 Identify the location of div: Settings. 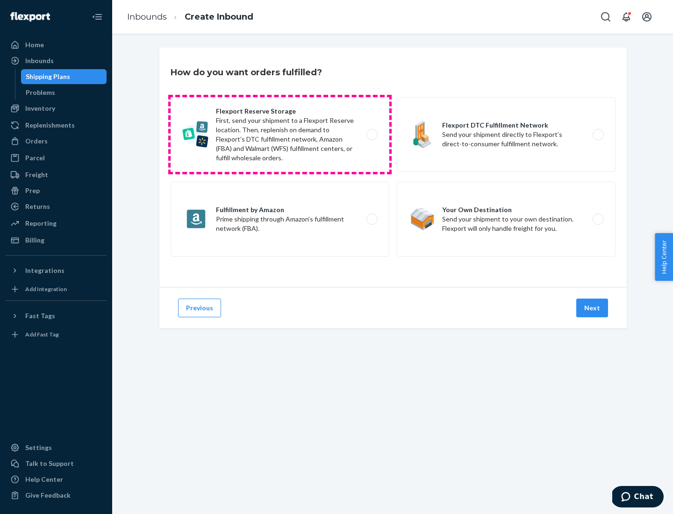
(38, 448).